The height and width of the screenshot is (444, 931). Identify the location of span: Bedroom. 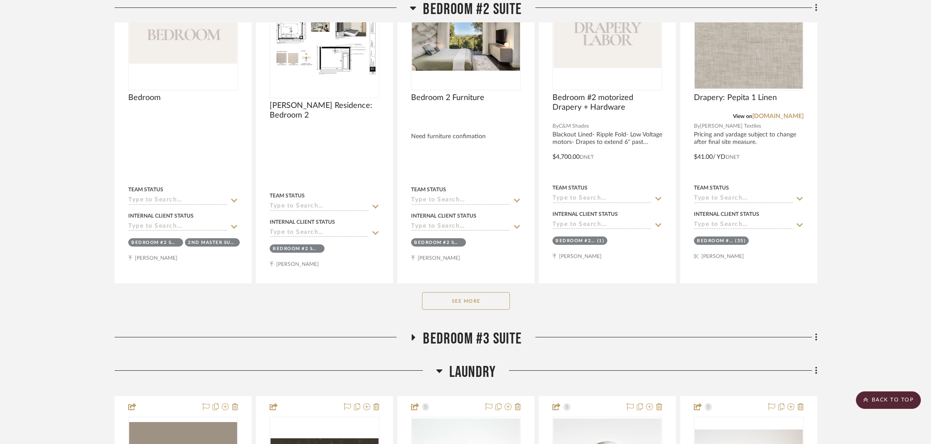
(144, 98).